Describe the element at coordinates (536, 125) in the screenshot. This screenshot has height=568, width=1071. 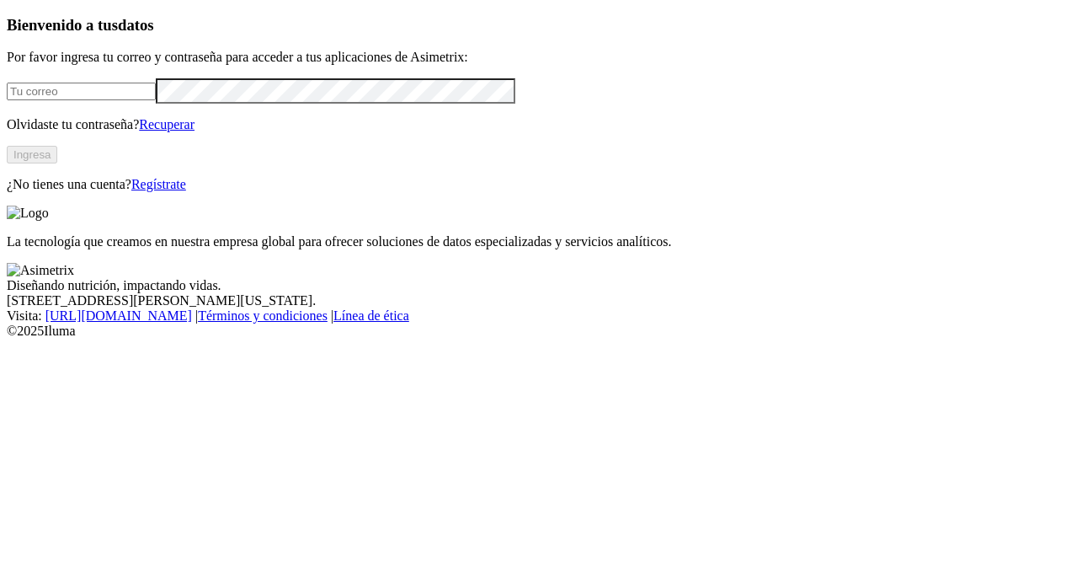
I see `p: Olvidaste tu contraseña?` at that location.